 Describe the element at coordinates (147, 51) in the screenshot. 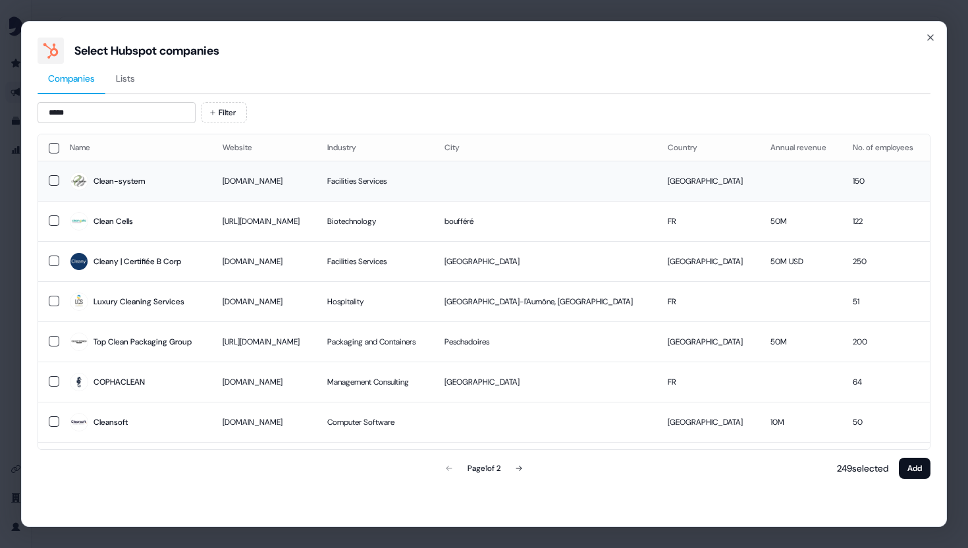

I see `div: Select Hubspot companies` at that location.